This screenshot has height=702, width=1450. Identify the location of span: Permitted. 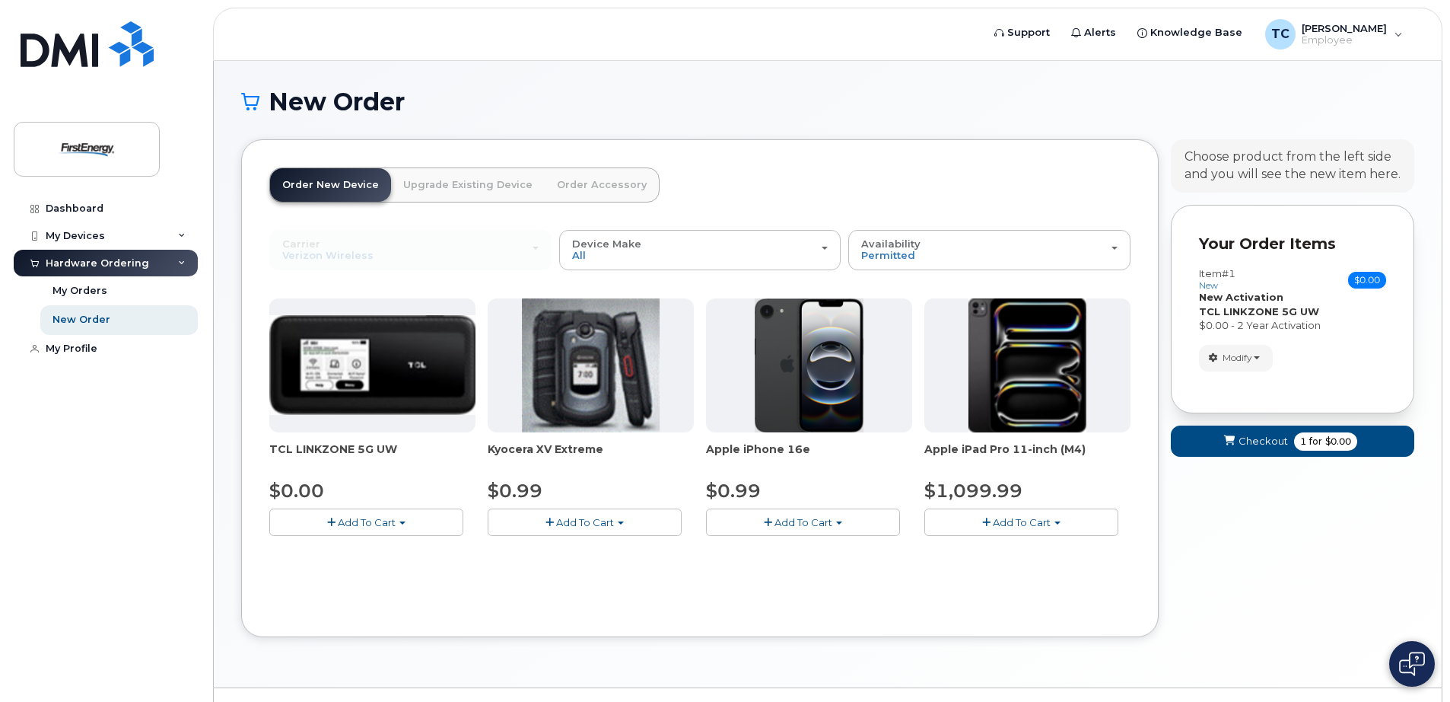
(888, 255).